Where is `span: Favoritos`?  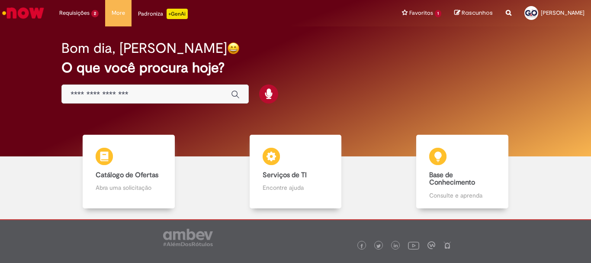
span: Favoritos is located at coordinates (421, 13).